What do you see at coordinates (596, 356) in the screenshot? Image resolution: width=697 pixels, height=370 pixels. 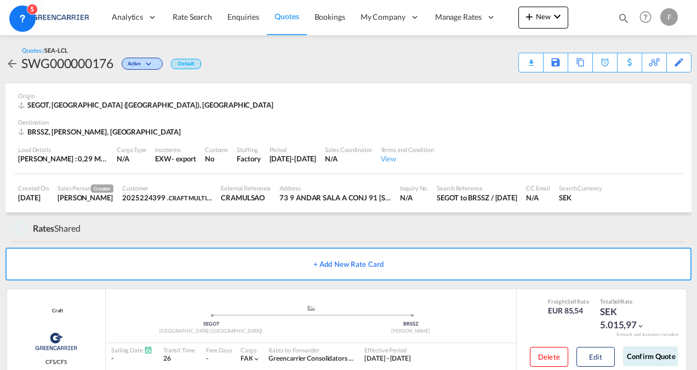 I see `button: Edit` at bounding box center [596, 356].